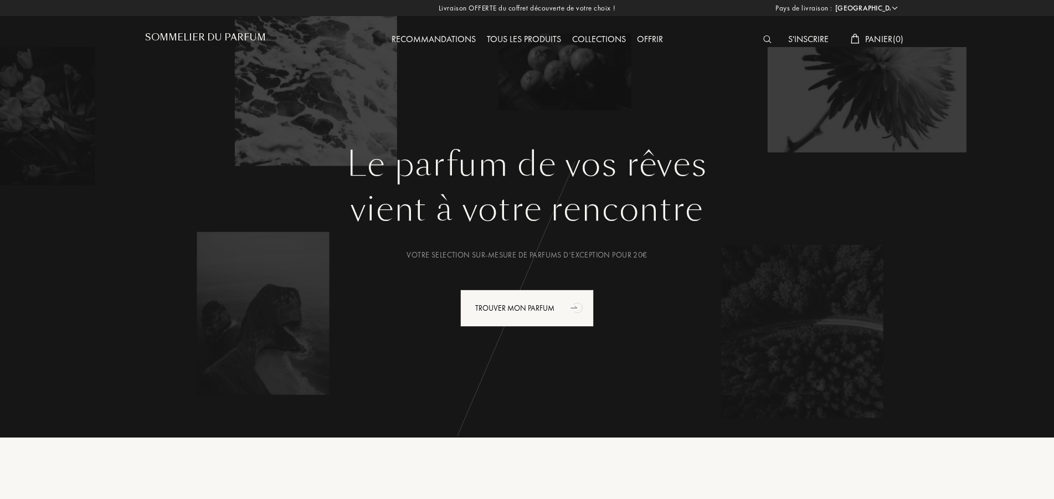 The height and width of the screenshot is (499, 1054). Describe the element at coordinates (598, 40) in the screenshot. I see `div: Collections` at that location.